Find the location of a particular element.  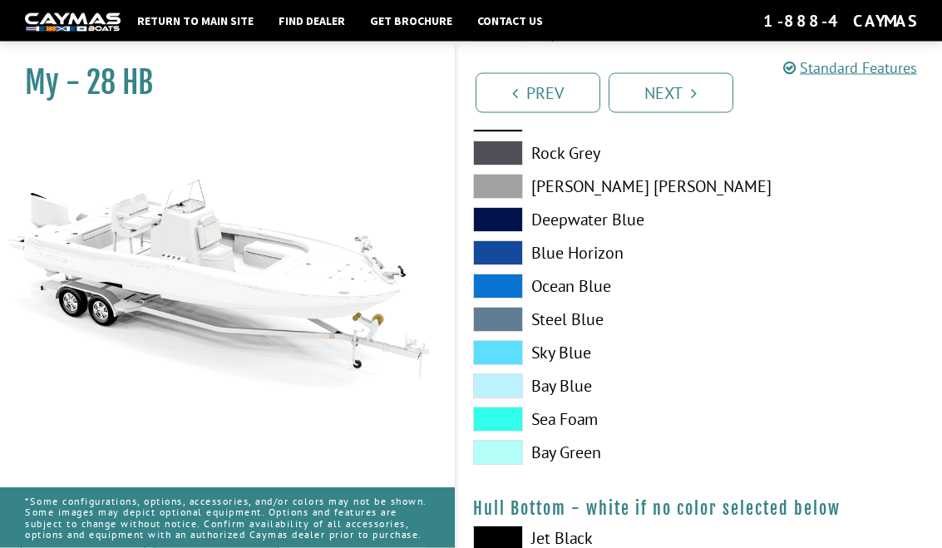

label: Bay Blue is located at coordinates (578, 387).